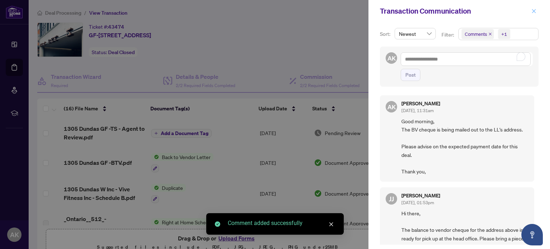  I want to click on textarea: To enrich screen reader interactions, please activate Accessibility in Grammarly extension settings, so click(466, 59).